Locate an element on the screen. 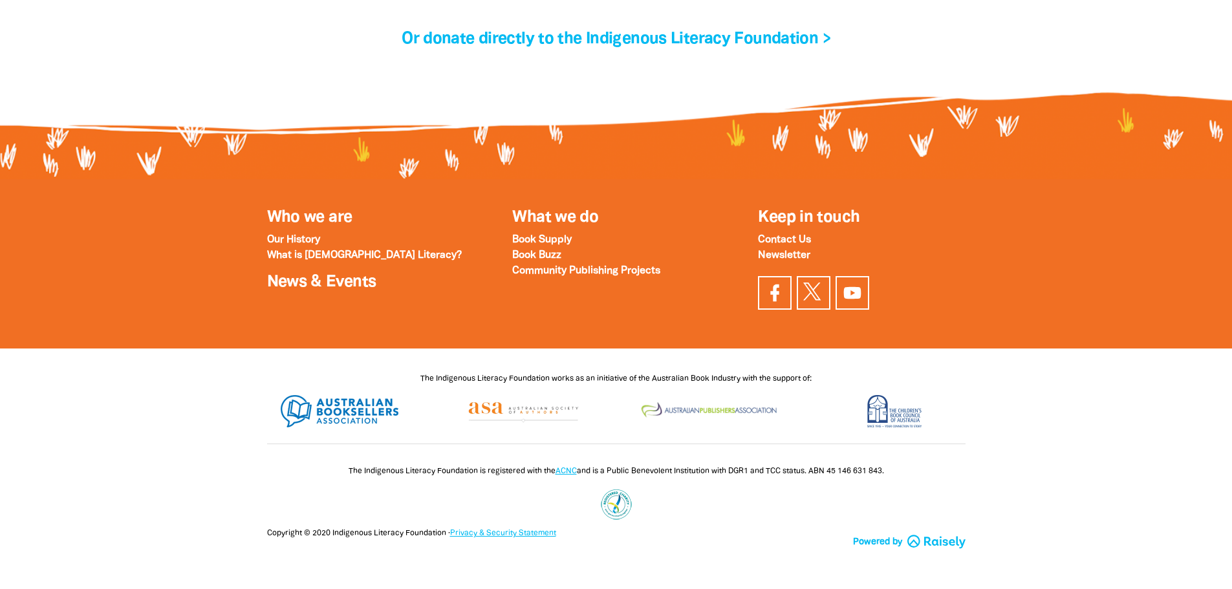 Image resolution: width=1232 pixels, height=589 pixels. a: Visit our facebook page is located at coordinates (775, 293).